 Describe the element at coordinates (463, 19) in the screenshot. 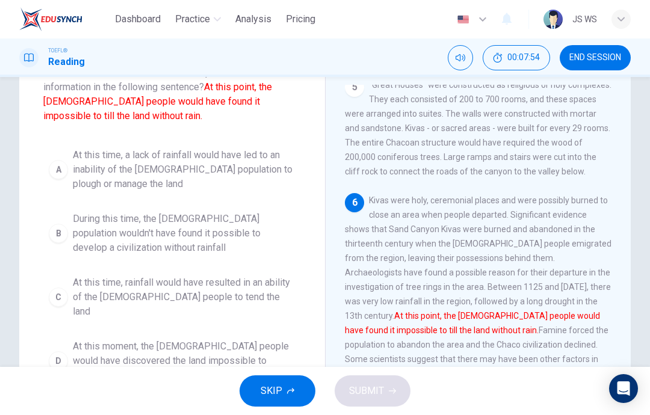

I see `img: en` at that location.